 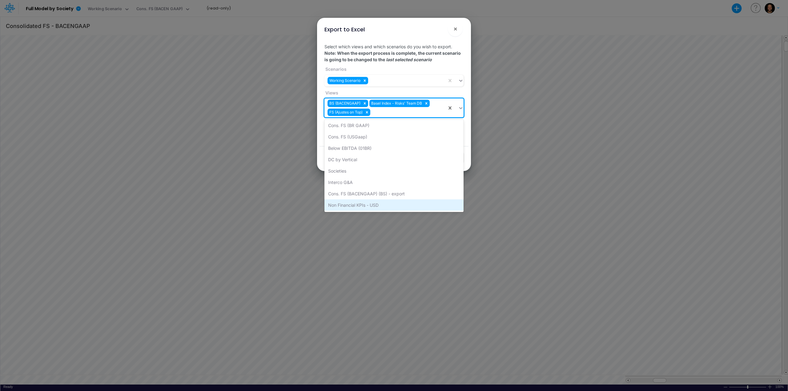 What do you see at coordinates (394, 205) in the screenshot?
I see `div: Non Financial KPIs - USD` at bounding box center [394, 205].